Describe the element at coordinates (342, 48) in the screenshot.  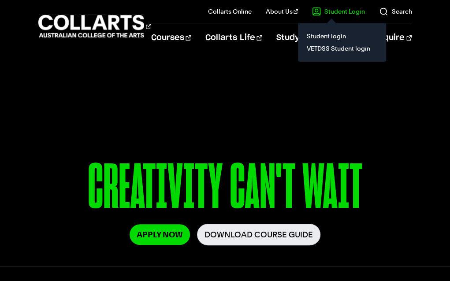
I see `a: VETDSS Student login` at that location.